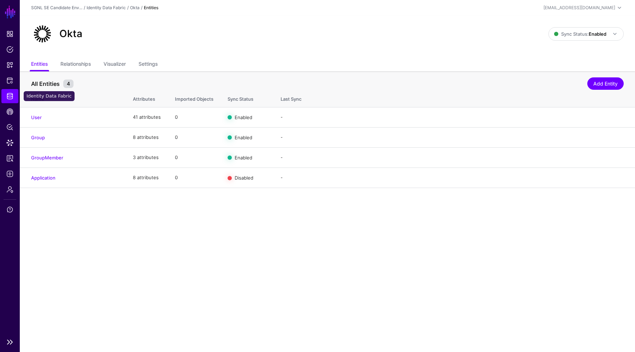 This screenshot has width=635, height=352. Describe the element at coordinates (10, 210) in the screenshot. I see `span: Support` at that location.